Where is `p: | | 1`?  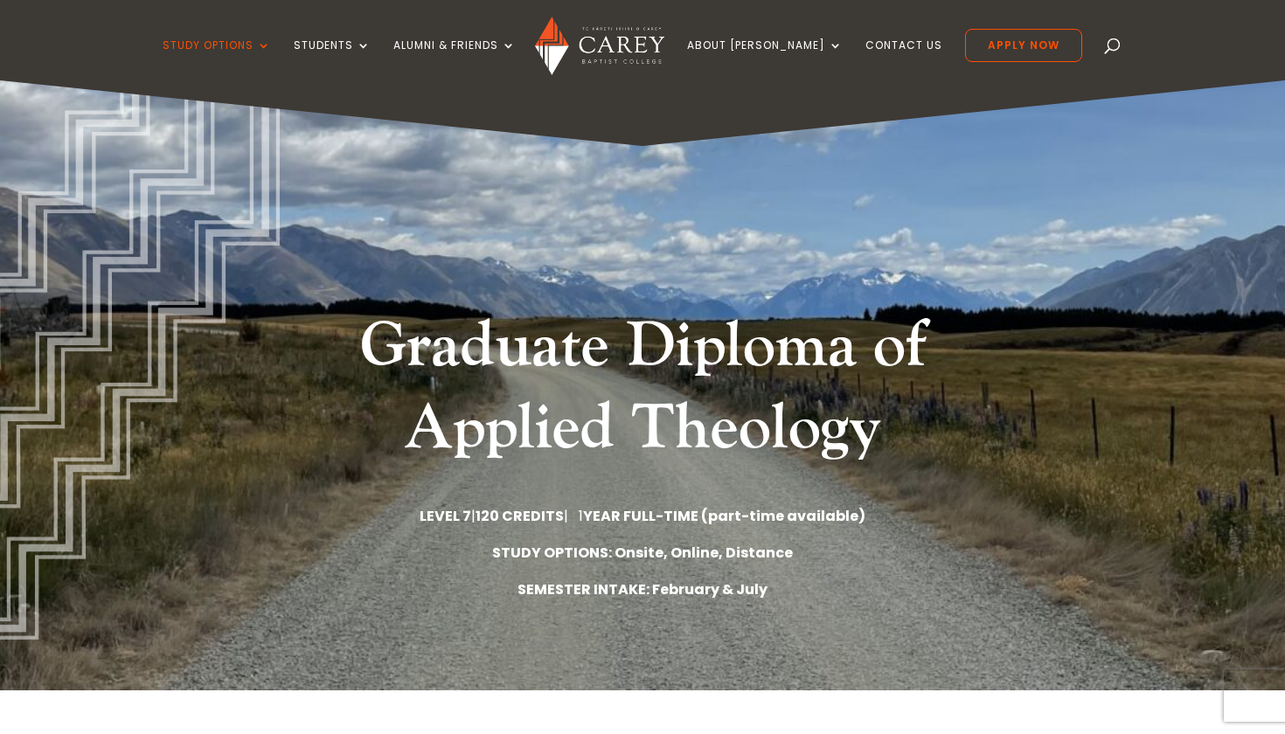
p: | | 1 is located at coordinates (642, 516).